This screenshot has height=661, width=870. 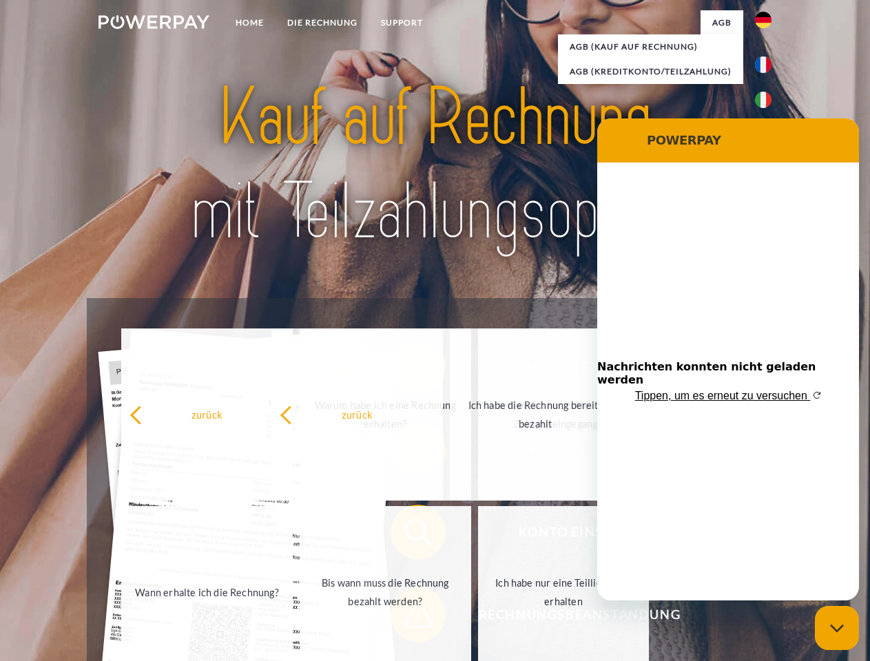 I want to click on a: AGB (Kauf auf Rechnung), so click(x=650, y=47).